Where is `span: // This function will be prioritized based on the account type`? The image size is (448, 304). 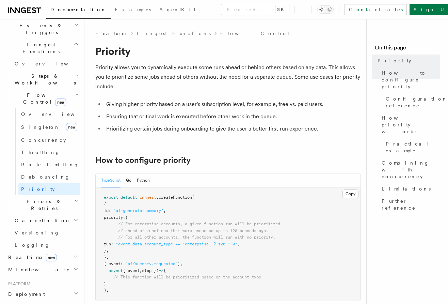 span: // This function will be prioritized based on the account type is located at coordinates (187, 277).